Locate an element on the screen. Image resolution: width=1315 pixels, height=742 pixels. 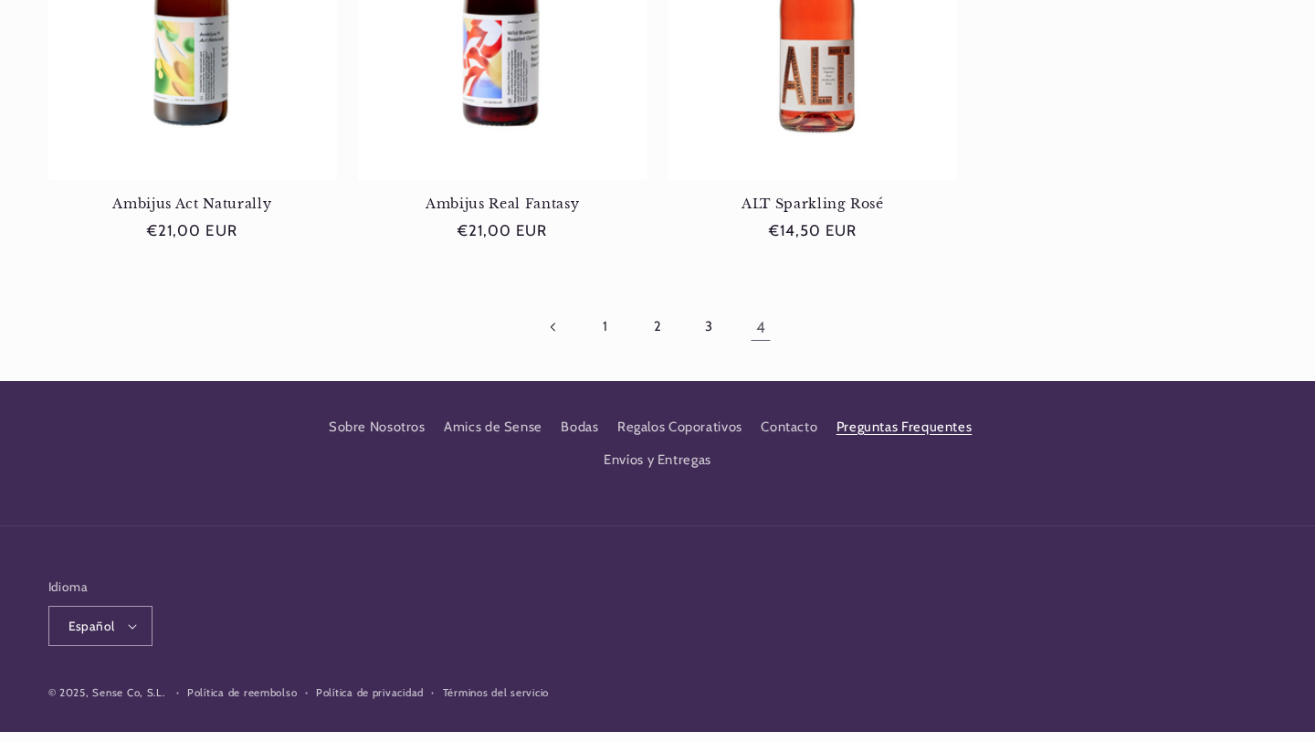
h2: Idioma is located at coordinates (100, 586).